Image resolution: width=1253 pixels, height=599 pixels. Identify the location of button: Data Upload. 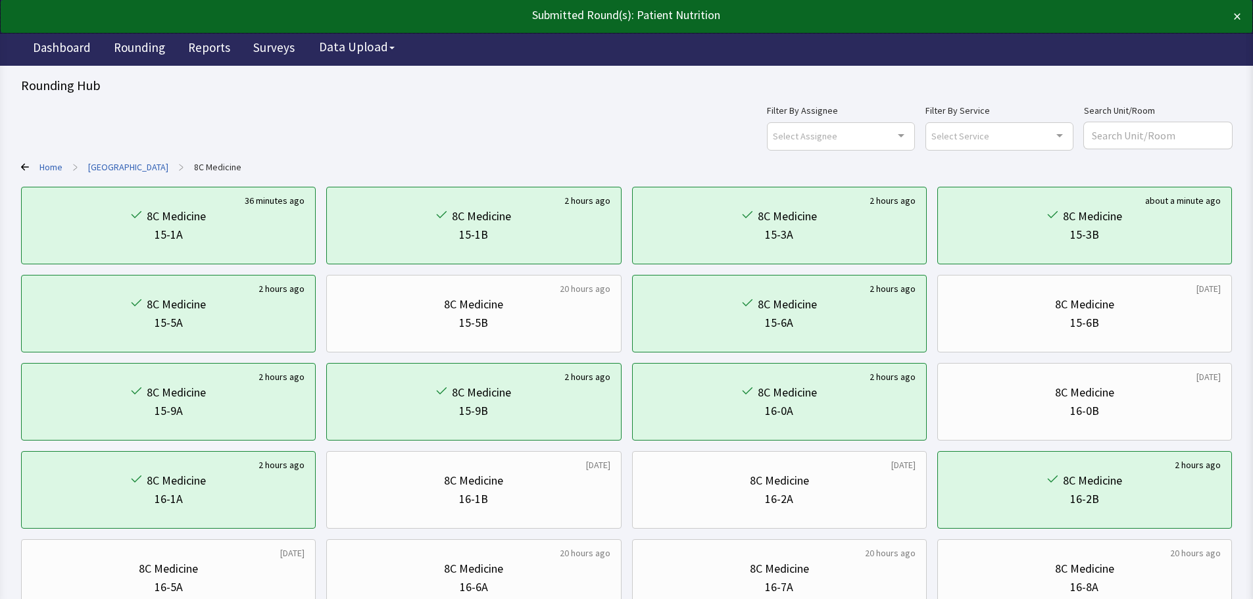
(356, 47).